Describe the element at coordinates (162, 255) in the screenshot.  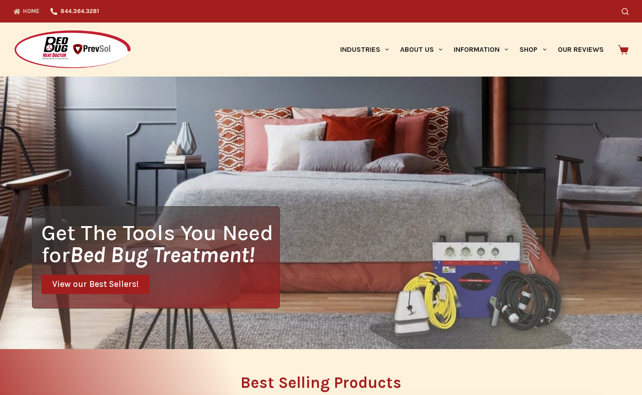
I see `i: Bed Bug Treatment!` at that location.